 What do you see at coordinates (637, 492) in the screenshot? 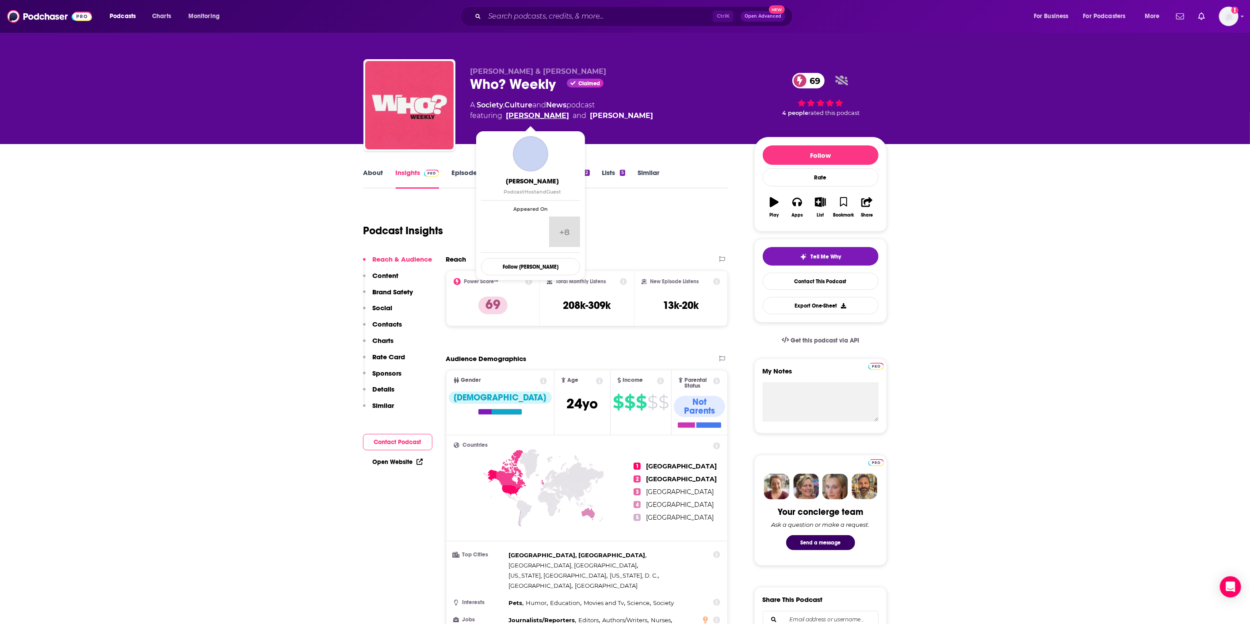
I see `span: 3` at bounding box center [637, 492].